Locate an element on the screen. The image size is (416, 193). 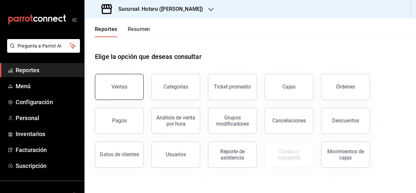
span: Suscripción is located at coordinates (47, 165).